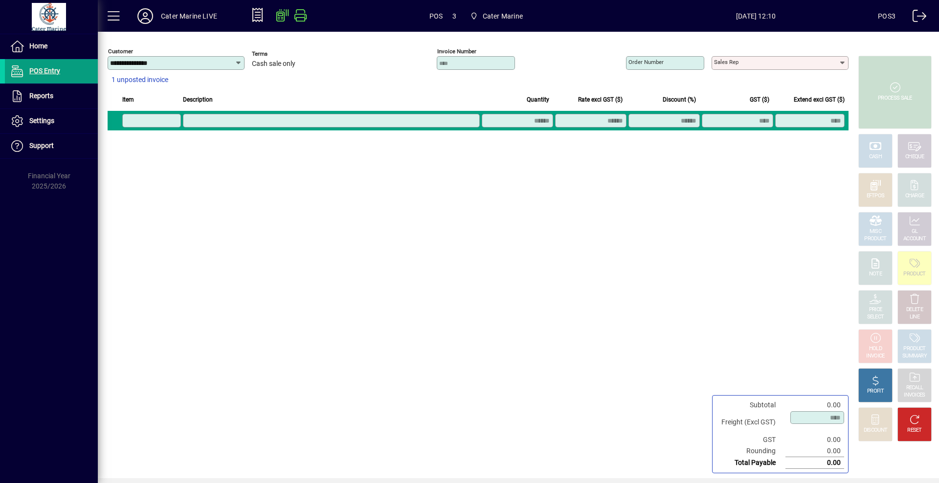 The image size is (939, 483). What do you see at coordinates (914, 157) in the screenshot?
I see `div: CHEQUE` at bounding box center [914, 157].